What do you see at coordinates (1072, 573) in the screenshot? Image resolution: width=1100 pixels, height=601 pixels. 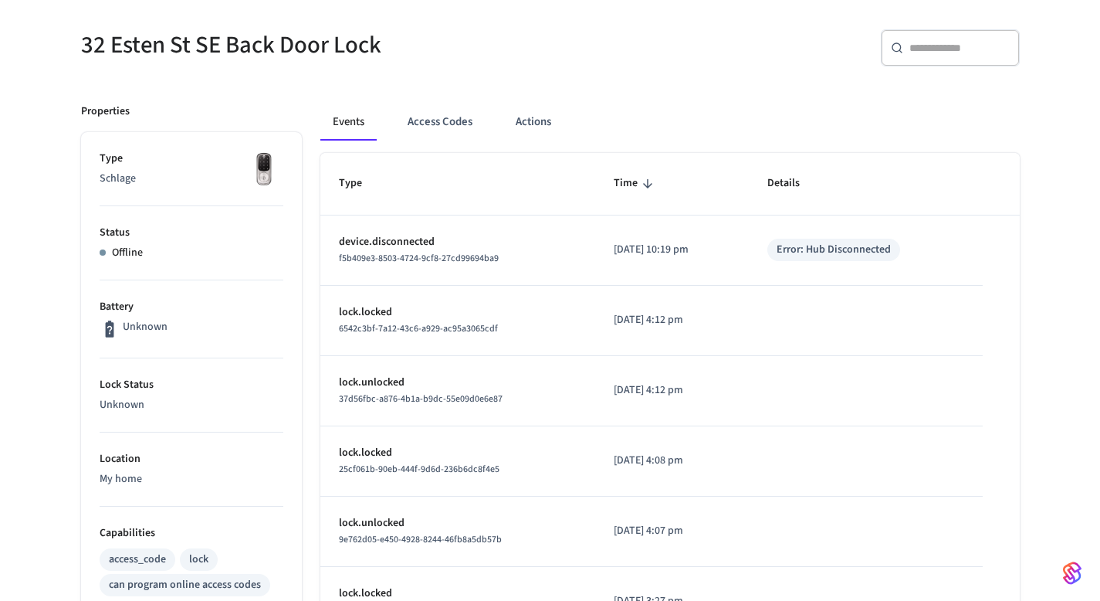 I see `img: SeamLogoGradient.69752ec5.svg` at bounding box center [1072, 573].